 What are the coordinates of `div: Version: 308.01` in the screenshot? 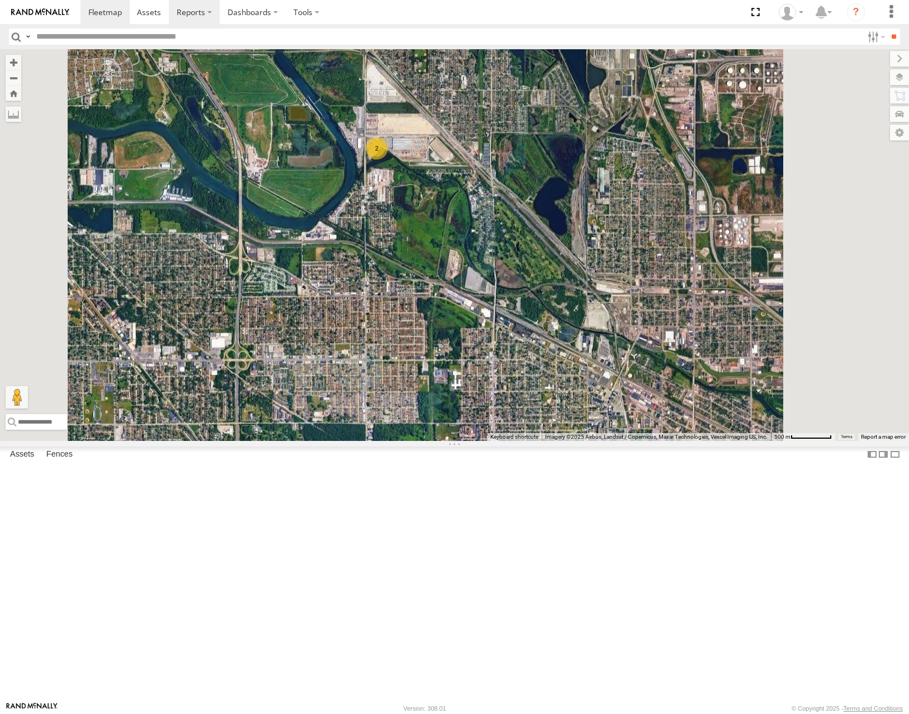 It's located at (425, 708).